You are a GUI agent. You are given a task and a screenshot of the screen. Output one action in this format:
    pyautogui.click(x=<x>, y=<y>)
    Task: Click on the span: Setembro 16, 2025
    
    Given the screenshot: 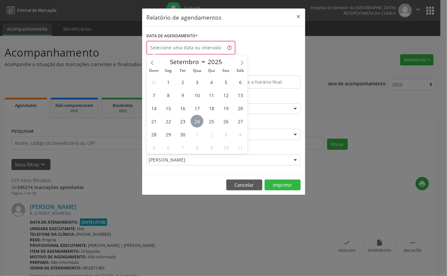 What is the action you would take?
    pyautogui.click(x=182, y=108)
    